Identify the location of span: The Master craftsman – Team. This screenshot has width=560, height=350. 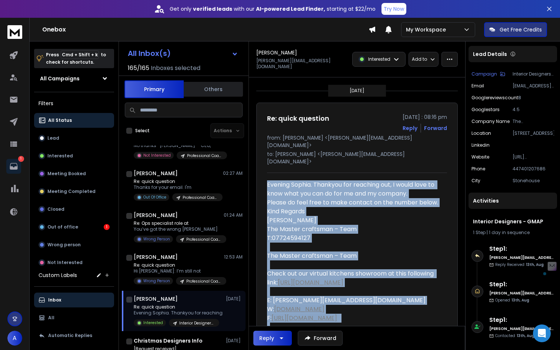
(312, 229).